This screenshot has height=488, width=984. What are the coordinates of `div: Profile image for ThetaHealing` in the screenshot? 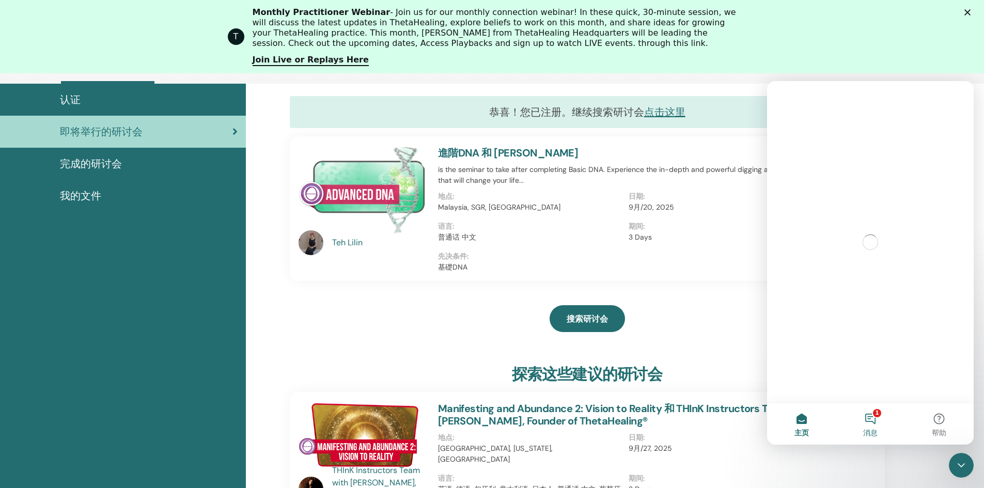 It's located at (236, 37).